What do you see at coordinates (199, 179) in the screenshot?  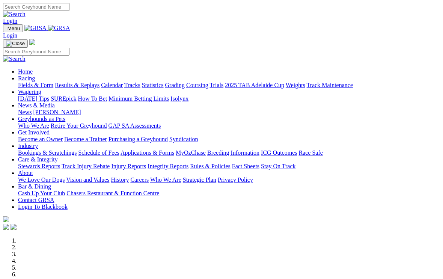 I see `a: Strategic Plan` at bounding box center [199, 179].